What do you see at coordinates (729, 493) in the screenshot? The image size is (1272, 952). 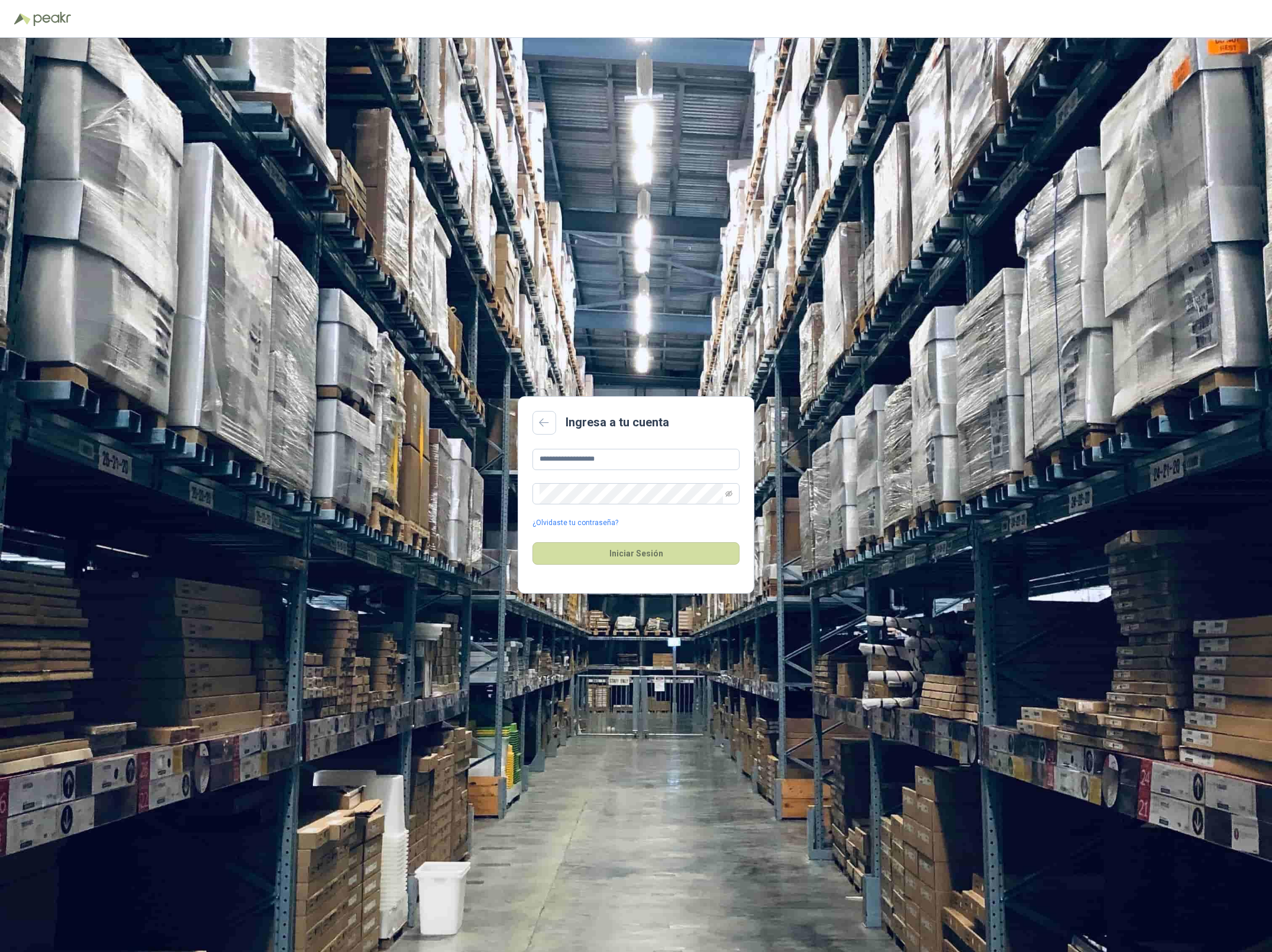 I see `span: eye-invisible` at bounding box center [729, 493].